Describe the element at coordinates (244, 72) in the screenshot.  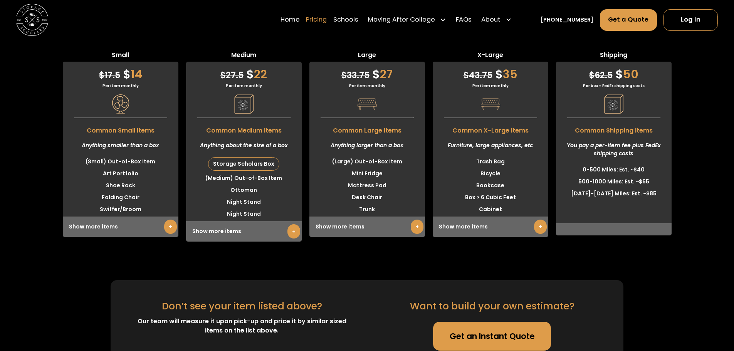
I see `div: 22` at that location.